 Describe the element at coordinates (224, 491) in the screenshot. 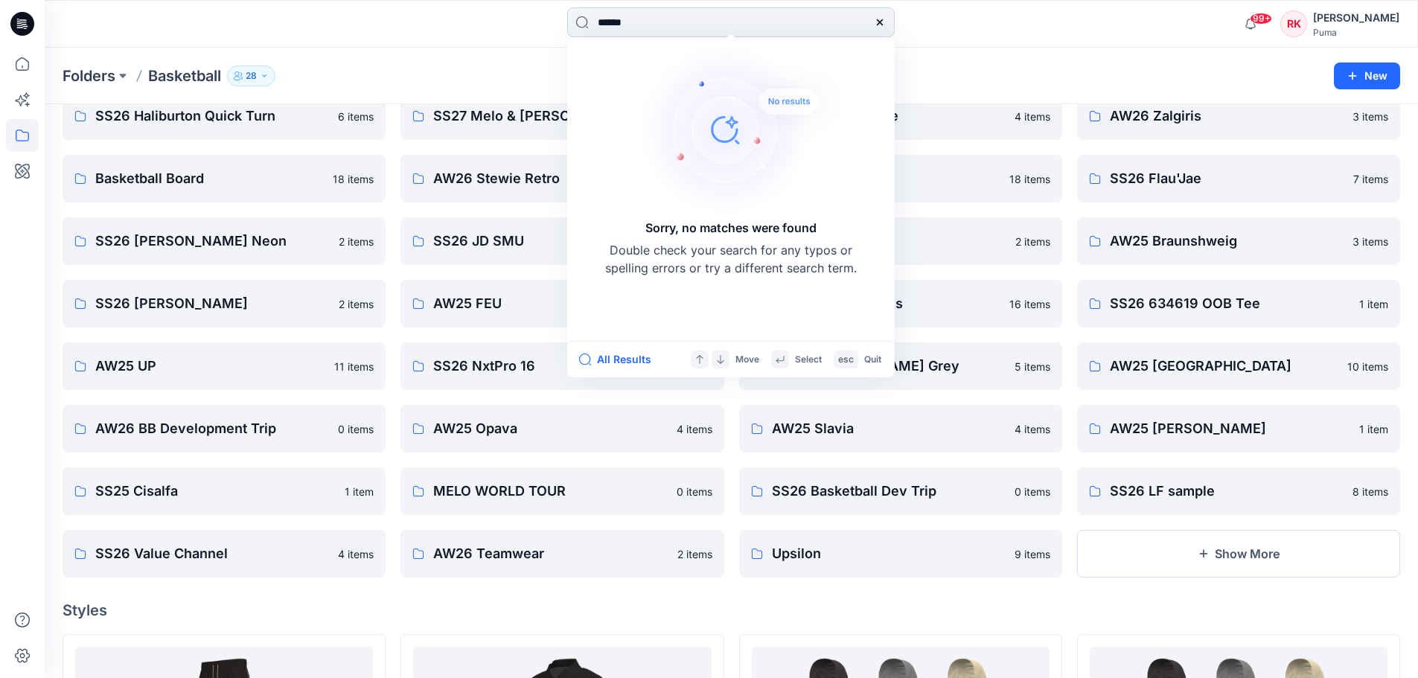

I see `a: SS25 Cisalfa1 item` at that location.